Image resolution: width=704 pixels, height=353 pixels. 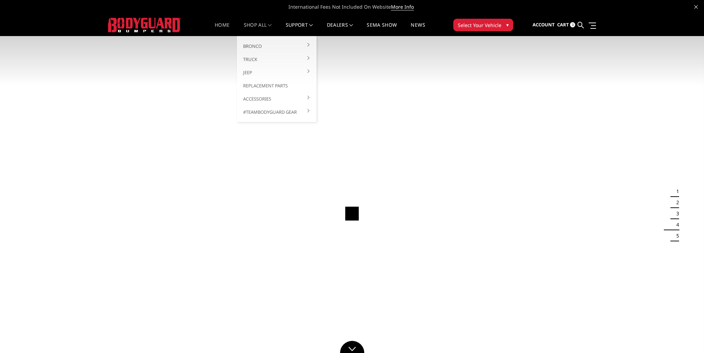 I want to click on a: Jeep, so click(x=277, y=72).